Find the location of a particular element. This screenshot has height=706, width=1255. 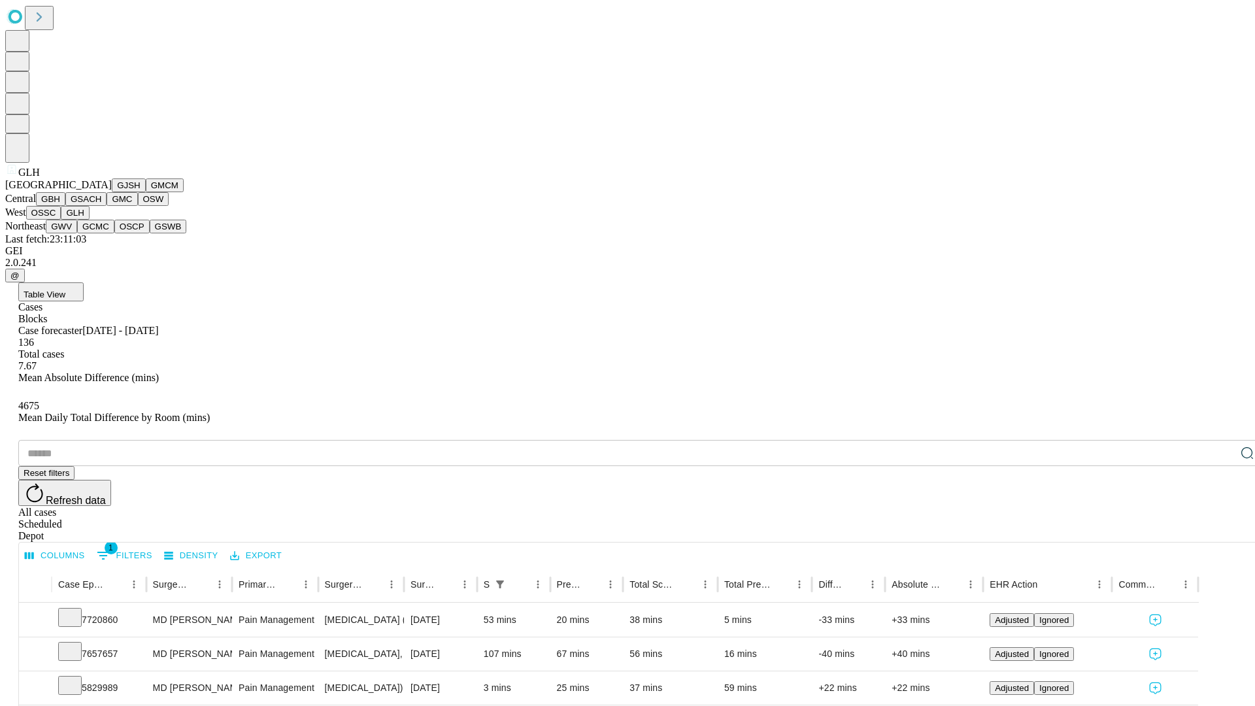

div: 37 mins is located at coordinates (670, 688).